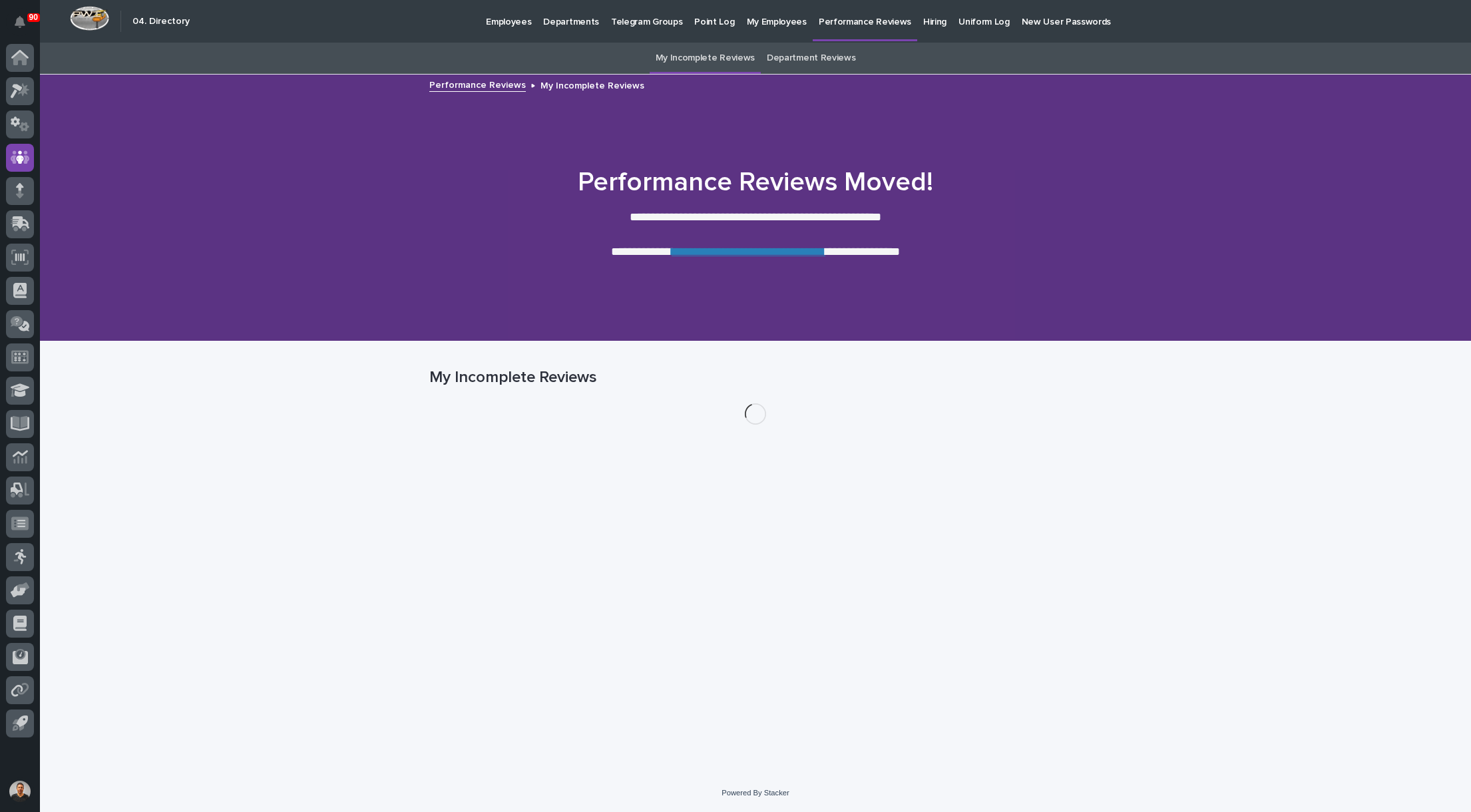  I want to click on h2: 04. Directory, so click(161, 21).